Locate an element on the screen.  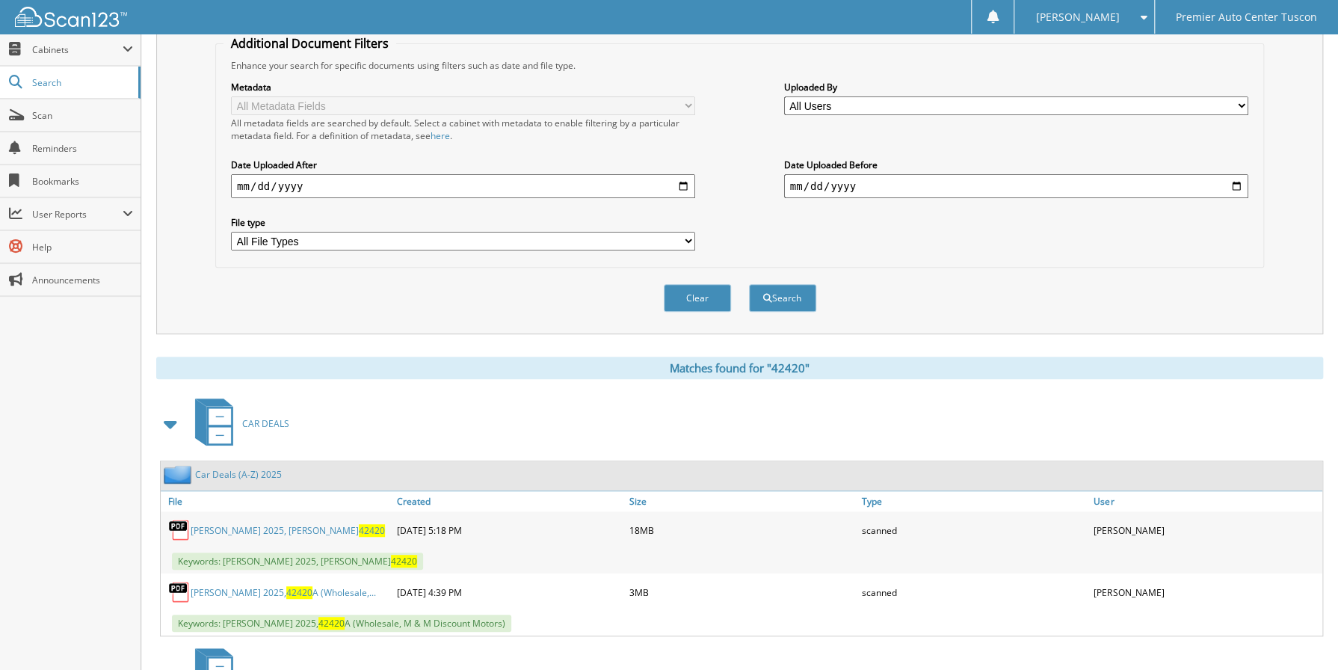
img: folder2.png is located at coordinates (179, 474).